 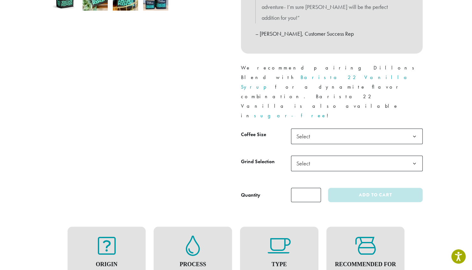 I want to click on div: Quantity, so click(x=251, y=195).